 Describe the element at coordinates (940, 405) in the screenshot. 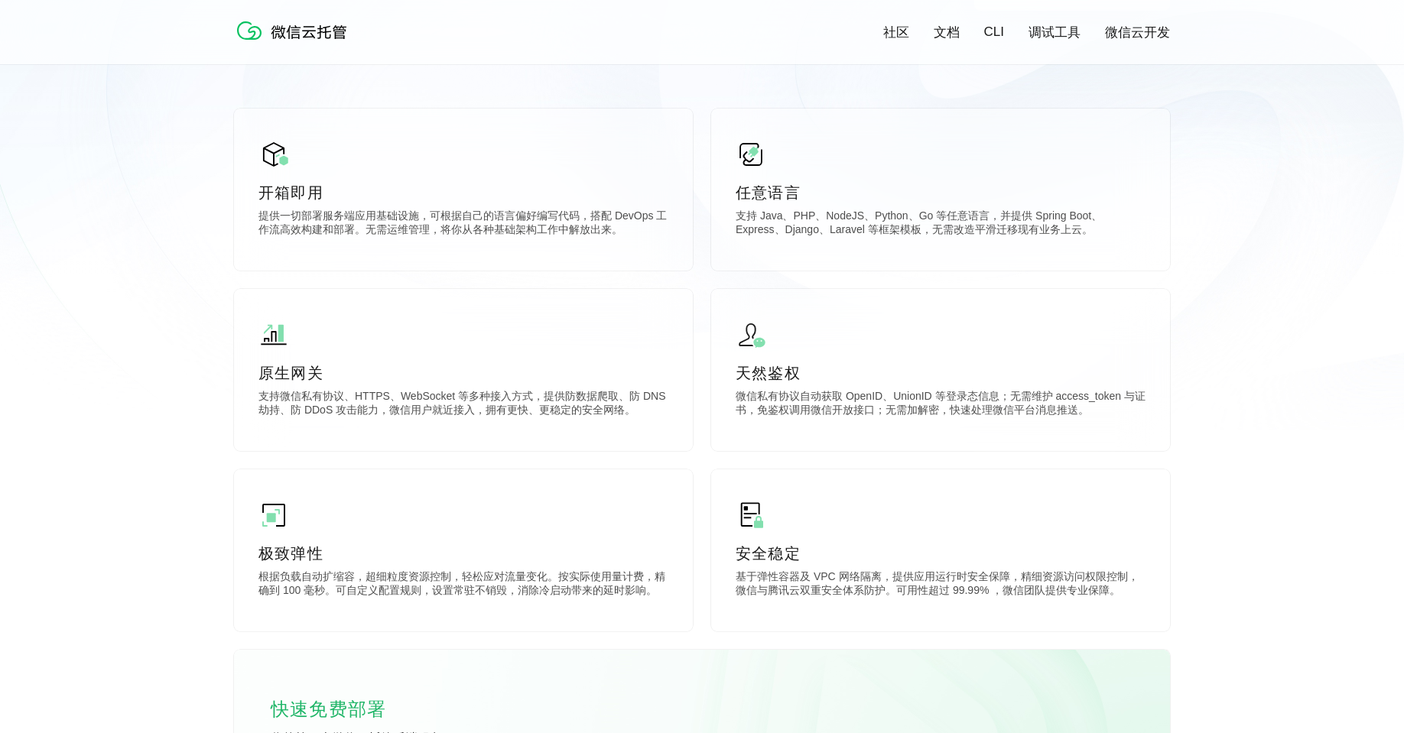

I see `p: 微信私有协议自动获取 OpenID、UnionID 等登录态信息；无需维护 access_token 与证书，免鉴权调用微信开放接口；无需加解密，快速处理微信平台消息推送。` at that location.